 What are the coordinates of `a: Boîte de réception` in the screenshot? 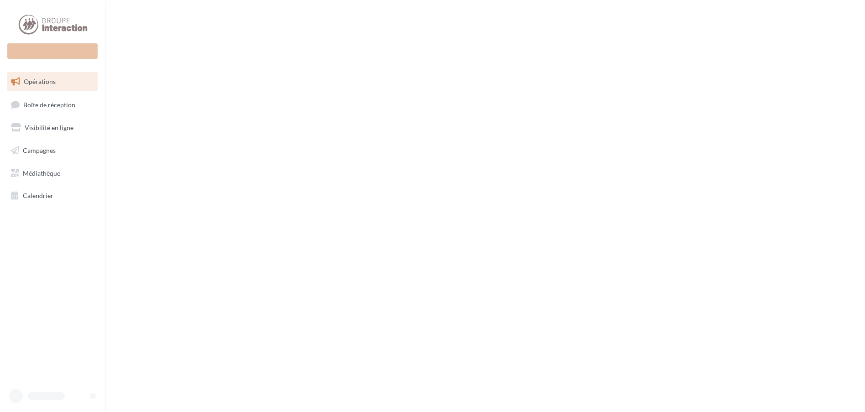 It's located at (52, 104).